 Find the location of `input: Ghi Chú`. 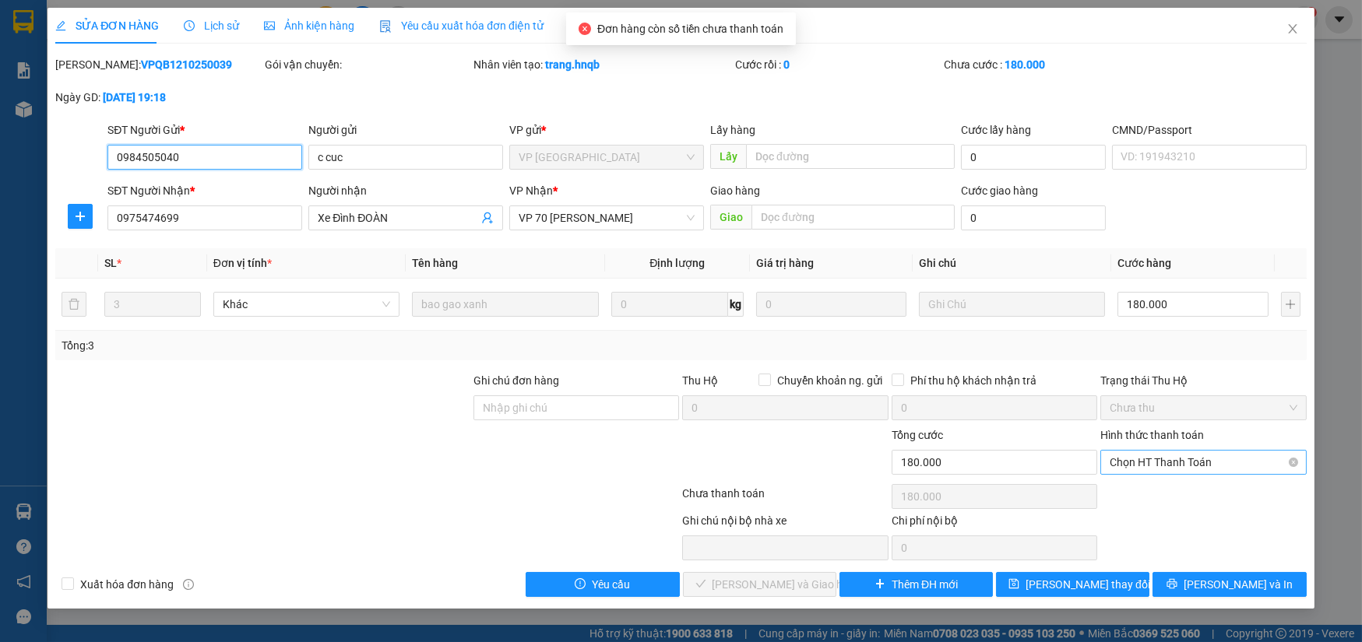

input: Ghi Chú is located at coordinates (1012, 304).